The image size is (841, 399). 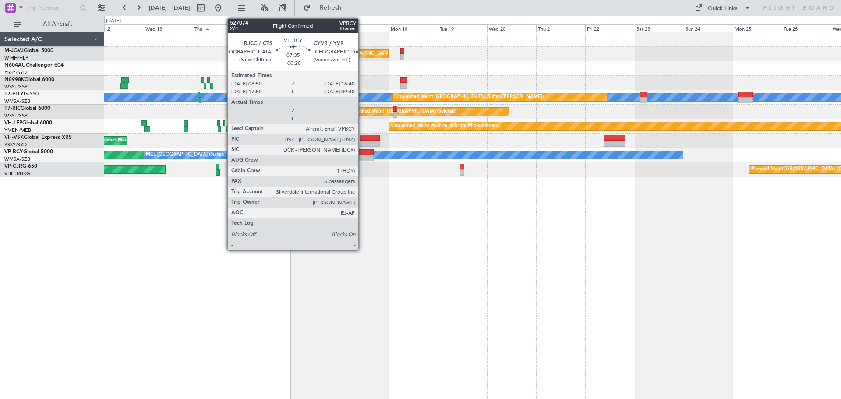 I want to click on div: Mon 25, so click(x=757, y=28).